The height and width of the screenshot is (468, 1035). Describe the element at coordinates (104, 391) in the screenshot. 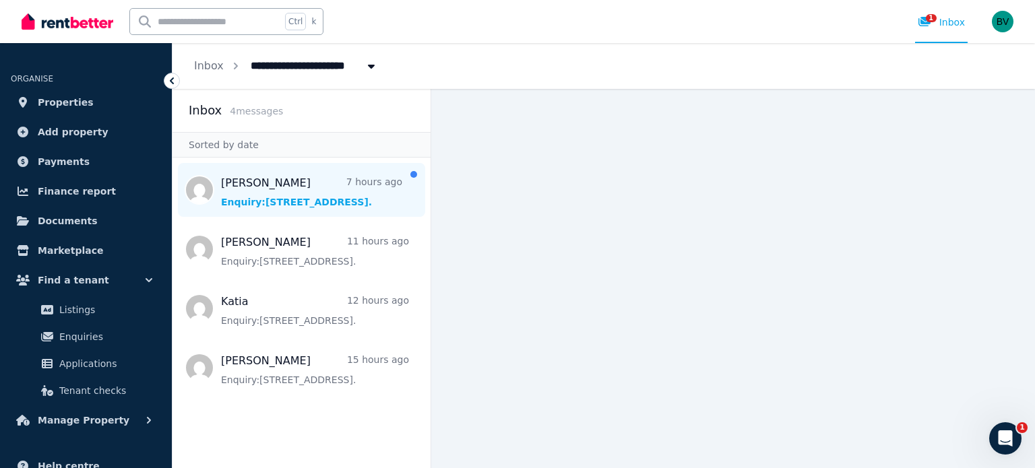

I see `span: Tenant checks` at that location.